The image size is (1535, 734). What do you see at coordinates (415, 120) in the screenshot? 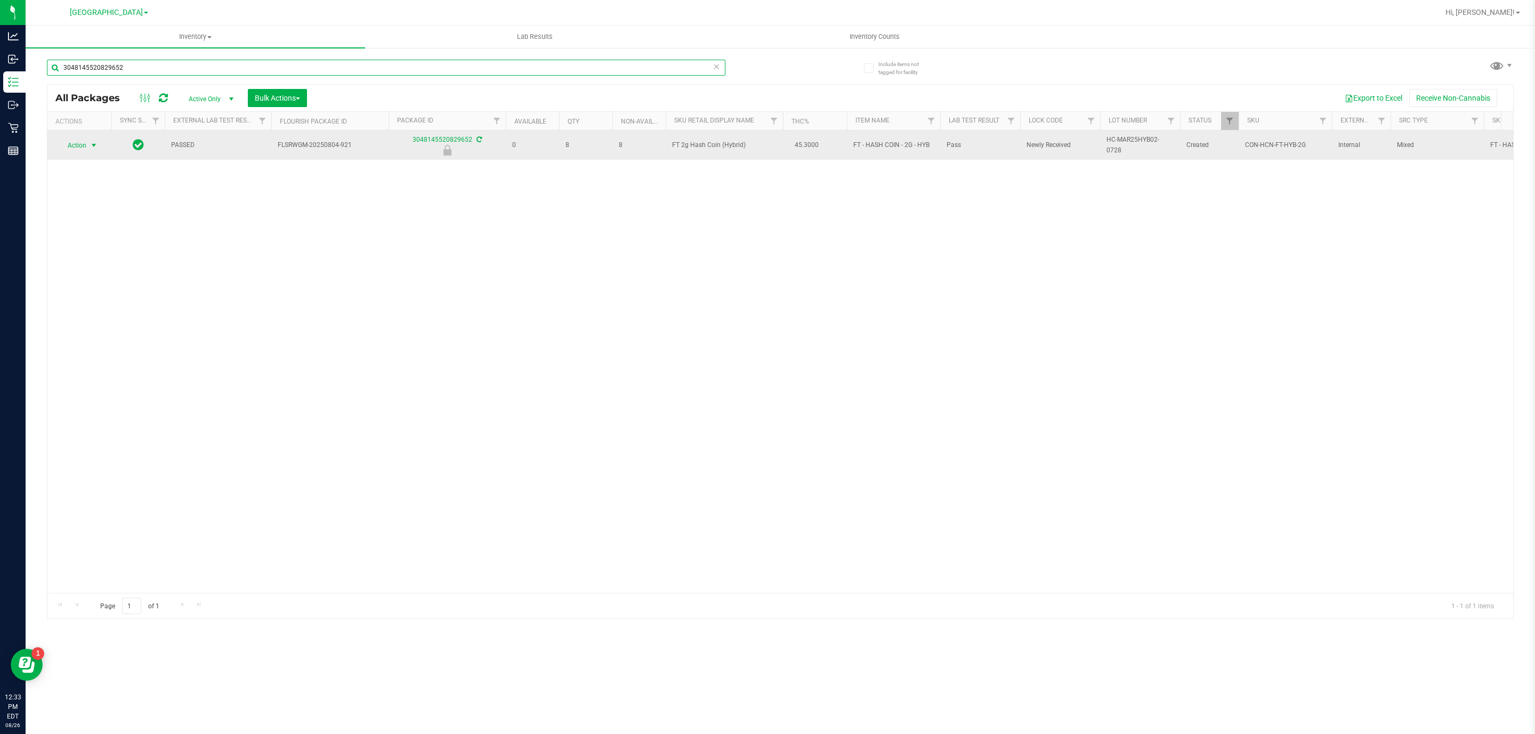
I see `a: Package ID` at bounding box center [415, 120].